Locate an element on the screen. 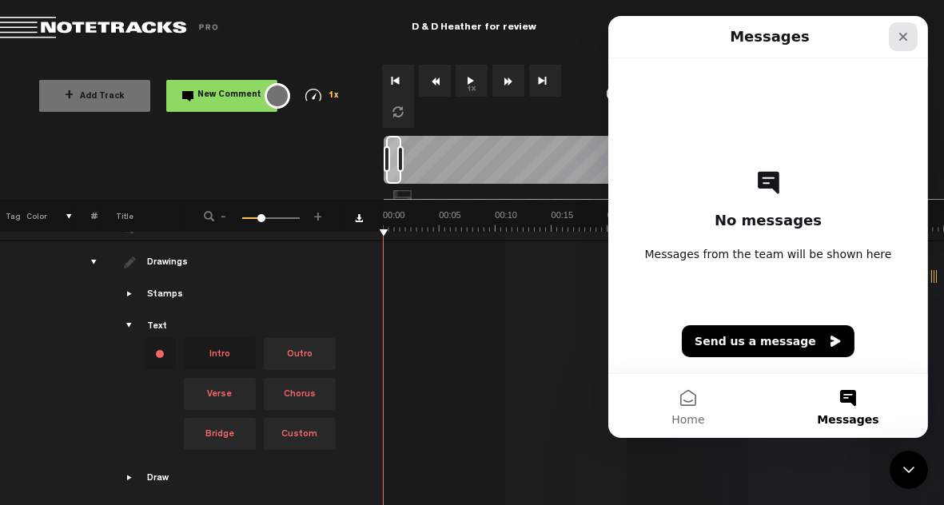  button: +Add Track is located at coordinates (94, 96).